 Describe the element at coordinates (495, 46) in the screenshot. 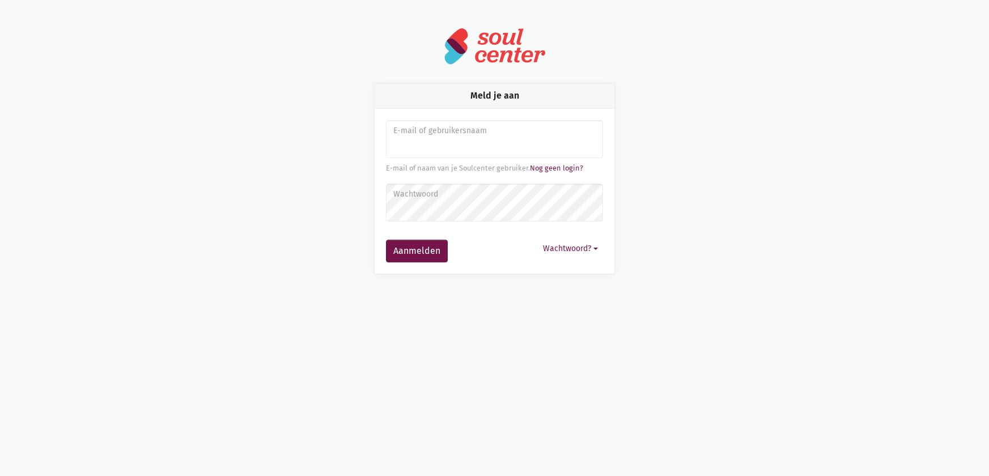

I see `img: logo-soulcenter-full.svg` at that location.